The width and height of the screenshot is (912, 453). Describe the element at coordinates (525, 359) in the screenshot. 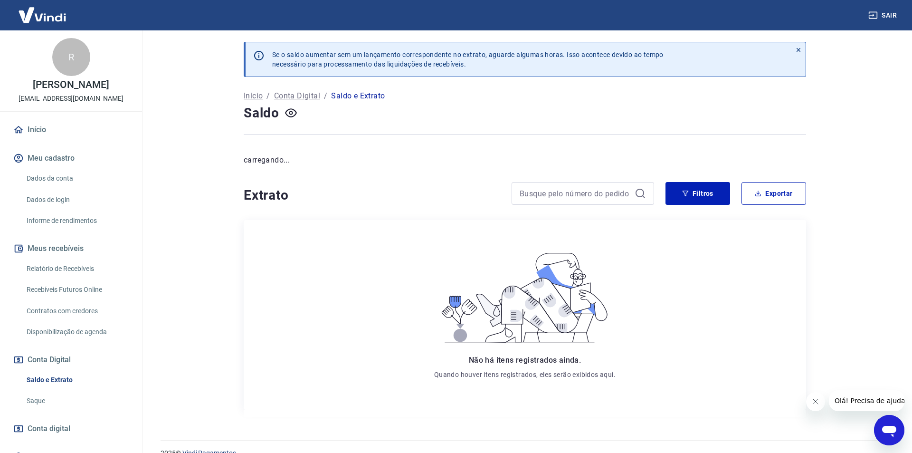

I see `span: Não há itens registrados ainda.` at that location.